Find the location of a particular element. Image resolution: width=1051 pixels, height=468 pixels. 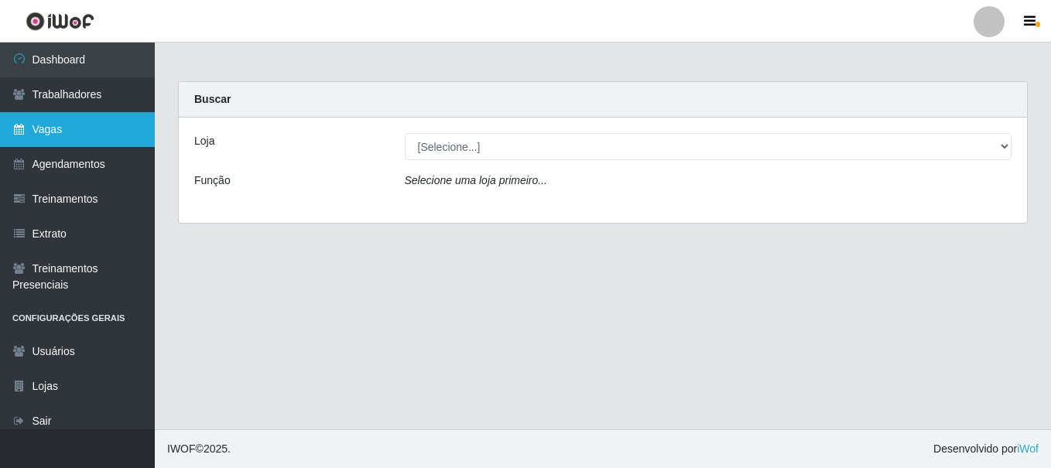

strong: Buscar is located at coordinates (212, 99).